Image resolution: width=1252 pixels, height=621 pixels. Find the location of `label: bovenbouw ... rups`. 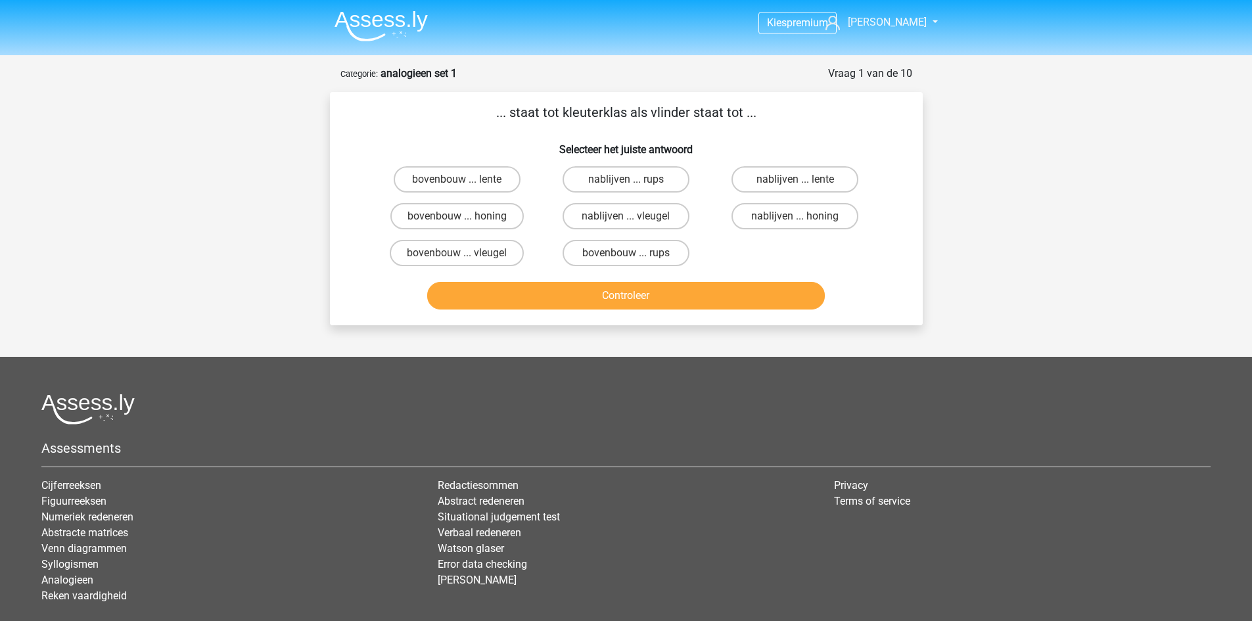

label: bovenbouw ... rups is located at coordinates (626, 253).